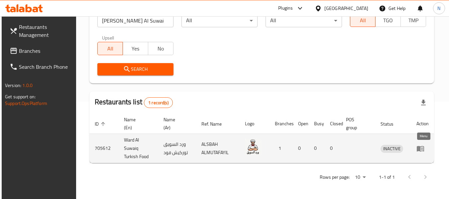 The width and height of the screenshot is (449, 199). I want to click on span: 1 record(s), so click(158, 103).